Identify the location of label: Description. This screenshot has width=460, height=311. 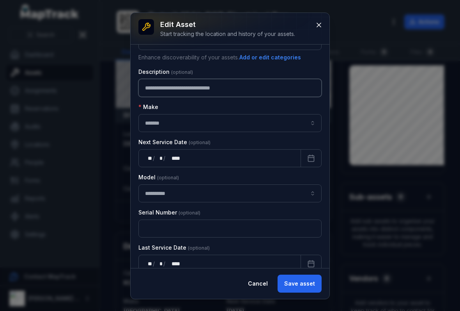
(166, 72).